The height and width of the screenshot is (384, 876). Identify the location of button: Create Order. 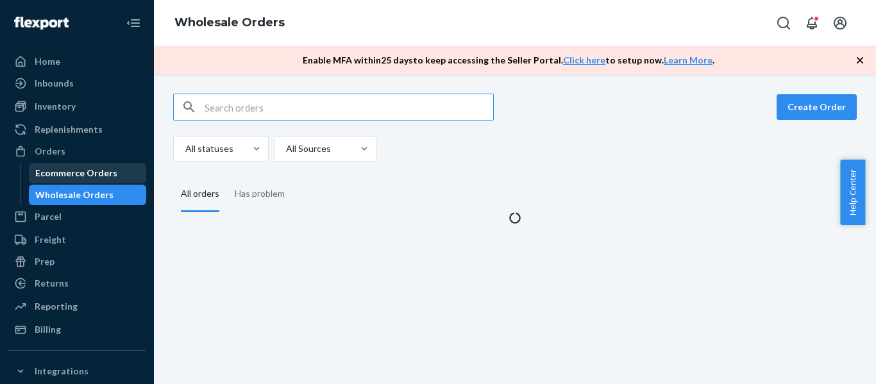
(817, 107).